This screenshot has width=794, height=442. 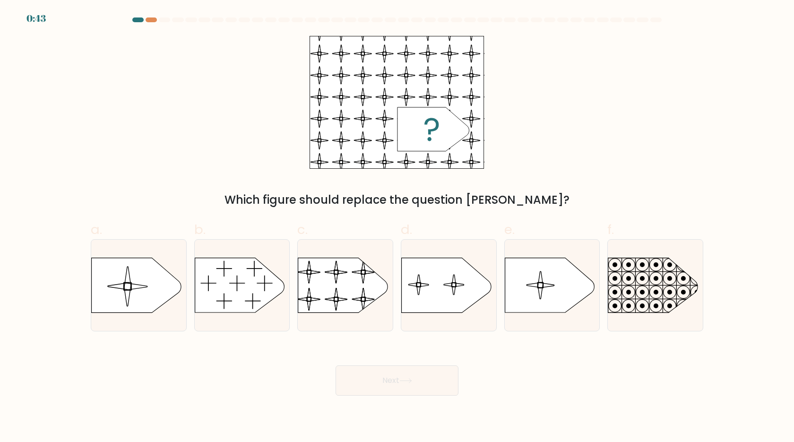 I want to click on span: f., so click(x=610, y=229).